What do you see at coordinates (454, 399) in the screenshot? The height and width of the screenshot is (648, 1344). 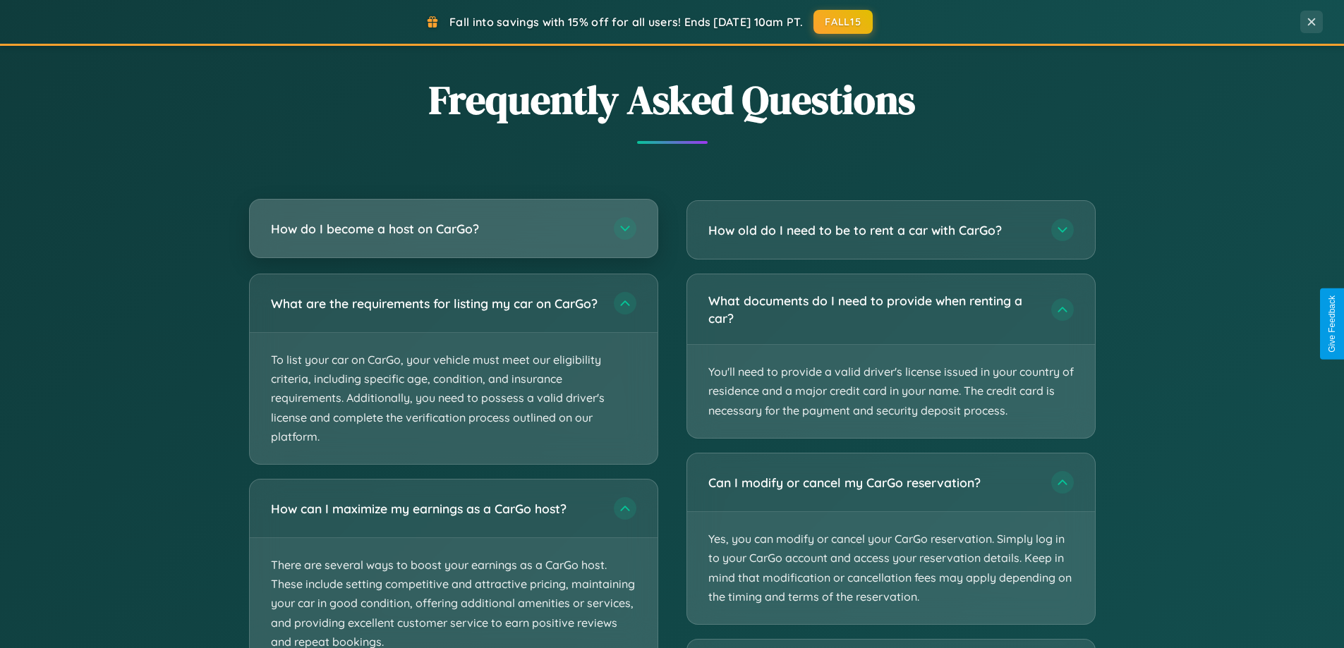 I see `p: To list your car on CarGo, your vehicle must meet our eligibility criteria, including specific ag...` at bounding box center [454, 399].